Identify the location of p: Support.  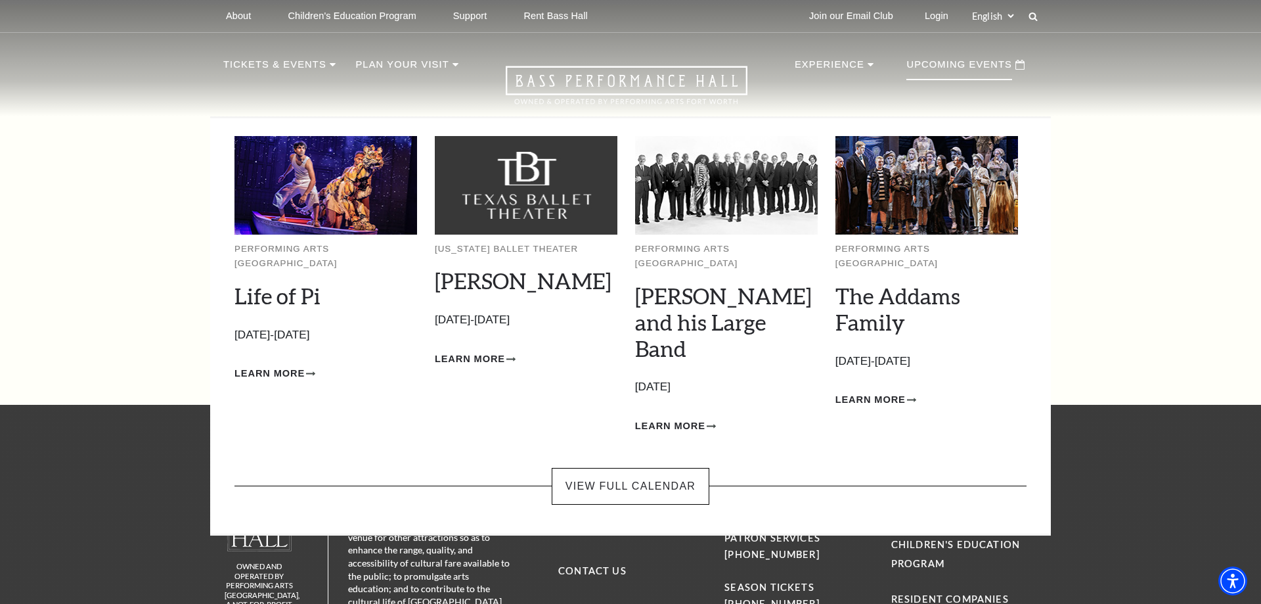
(470, 16).